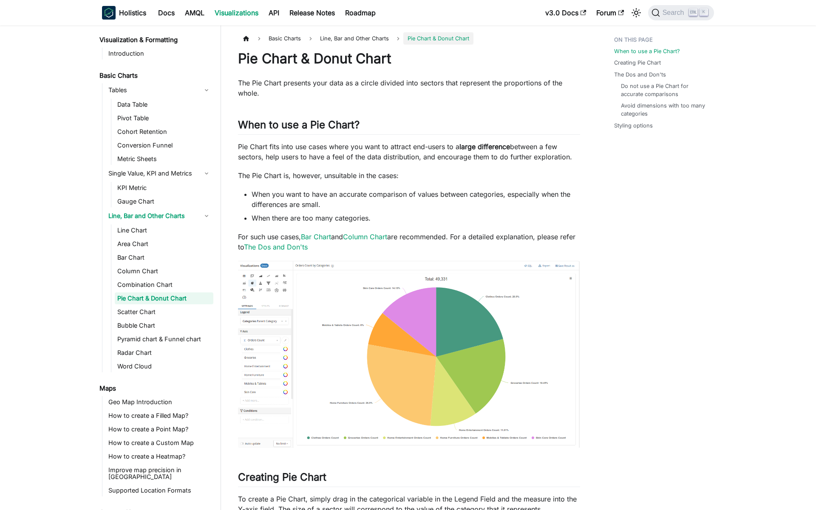  I want to click on a: Maps, so click(155, 388).